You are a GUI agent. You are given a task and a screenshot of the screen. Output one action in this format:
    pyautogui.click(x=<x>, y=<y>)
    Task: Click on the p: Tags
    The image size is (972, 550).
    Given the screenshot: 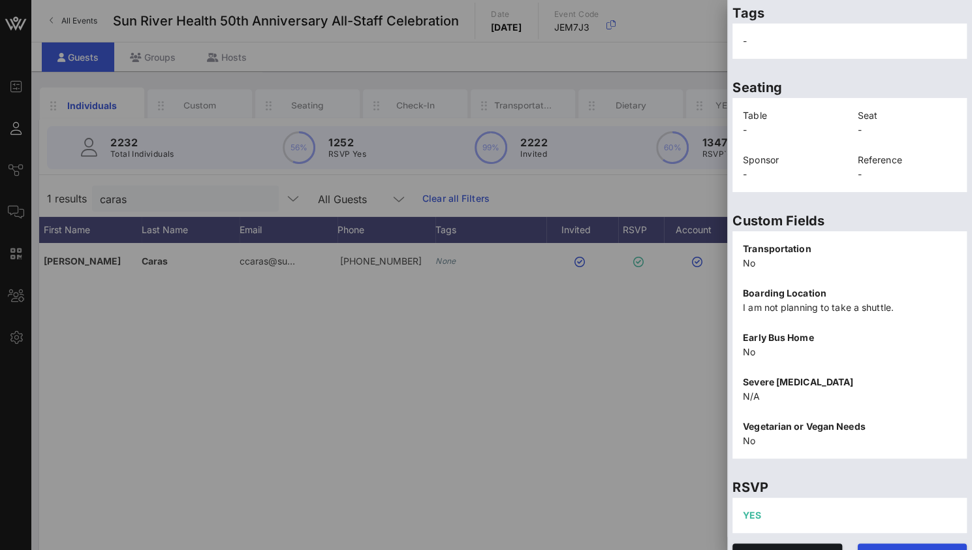 What is the action you would take?
    pyautogui.click(x=850, y=13)
    